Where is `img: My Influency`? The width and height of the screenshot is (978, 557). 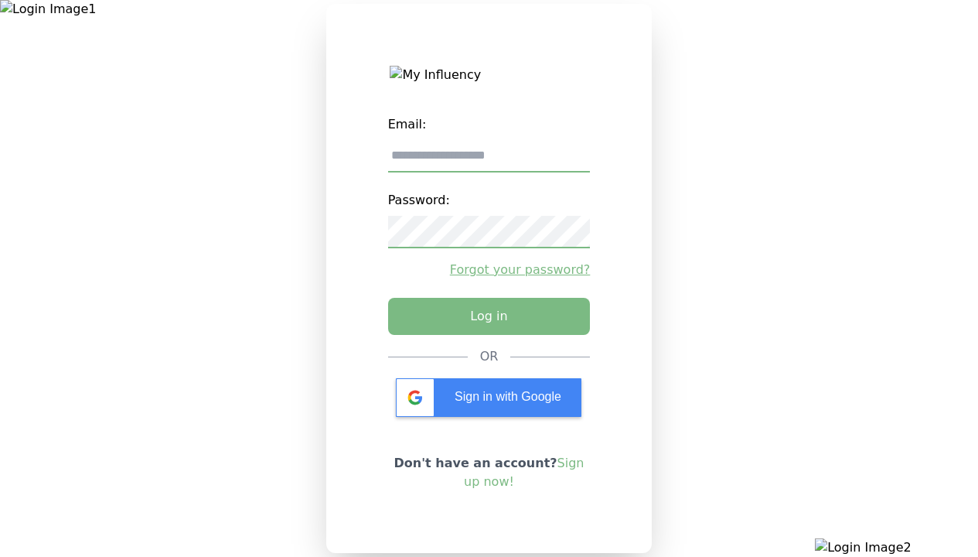 img: My Influency is located at coordinates (489, 75).